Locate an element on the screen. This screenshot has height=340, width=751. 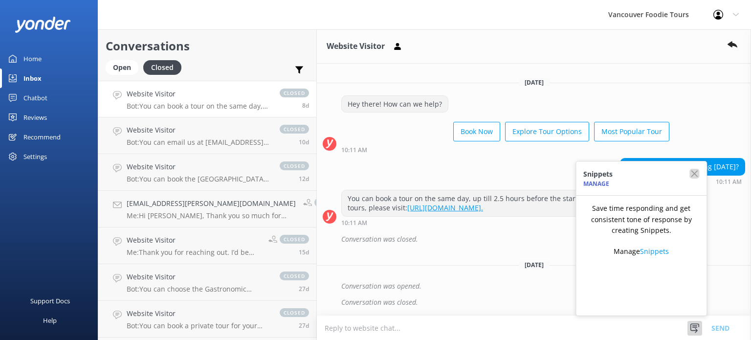
button: Explore Tour Options is located at coordinates (547, 132).